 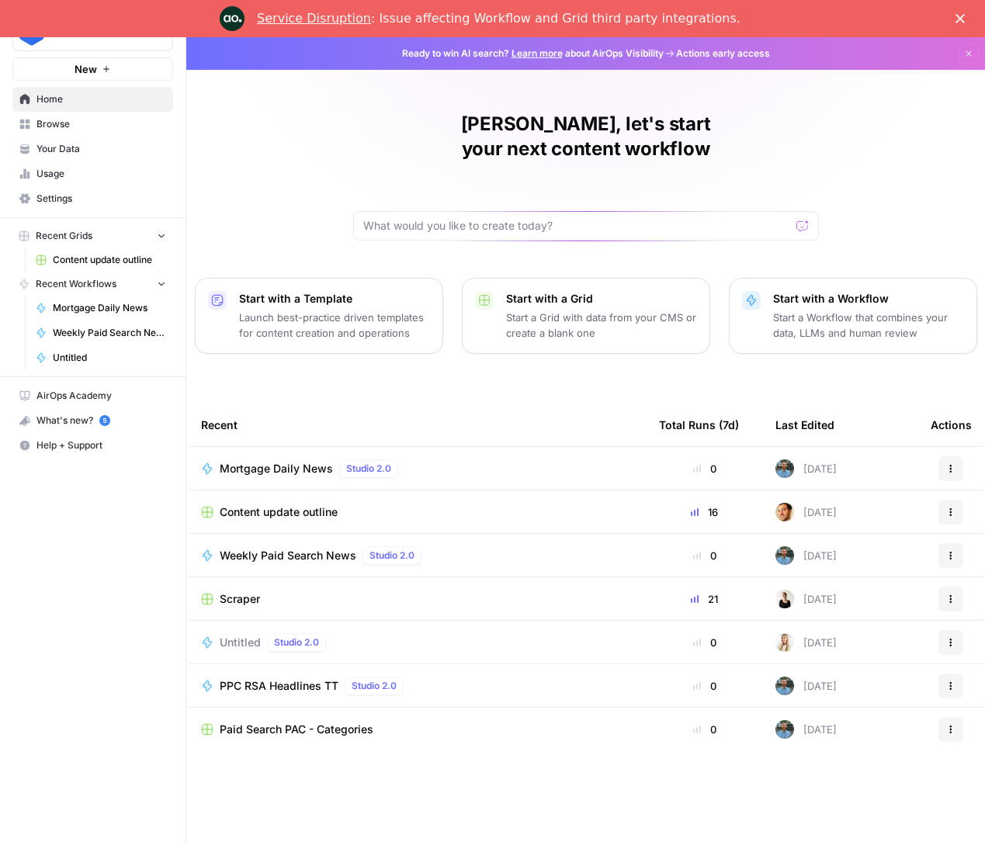 What do you see at coordinates (101, 174) in the screenshot?
I see `span: Usage` at bounding box center [101, 174].